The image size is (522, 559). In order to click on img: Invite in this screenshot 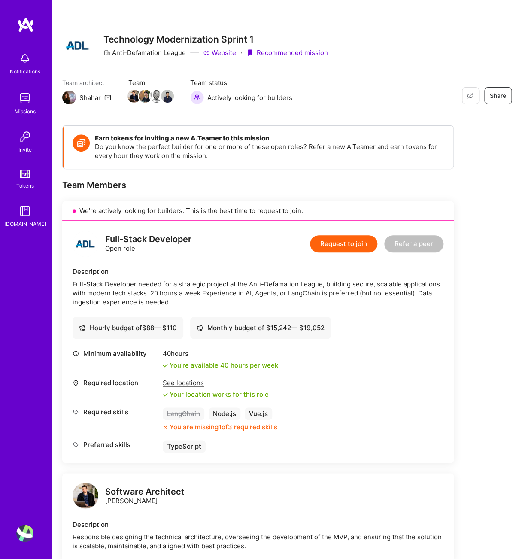, I will do `click(25, 137)`.